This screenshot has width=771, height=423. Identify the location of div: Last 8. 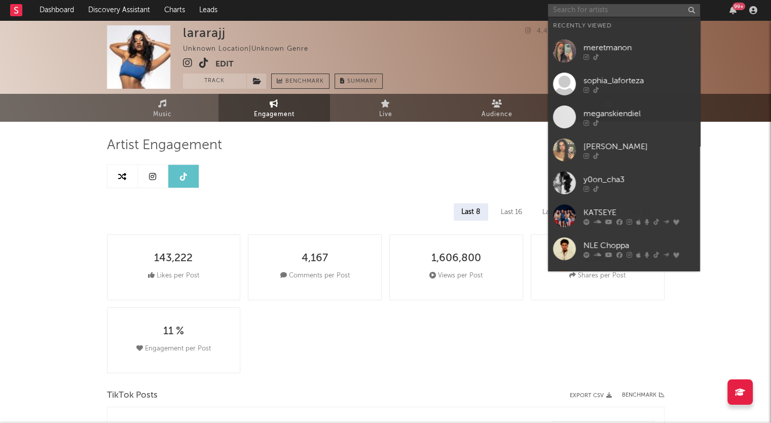
(471, 212).